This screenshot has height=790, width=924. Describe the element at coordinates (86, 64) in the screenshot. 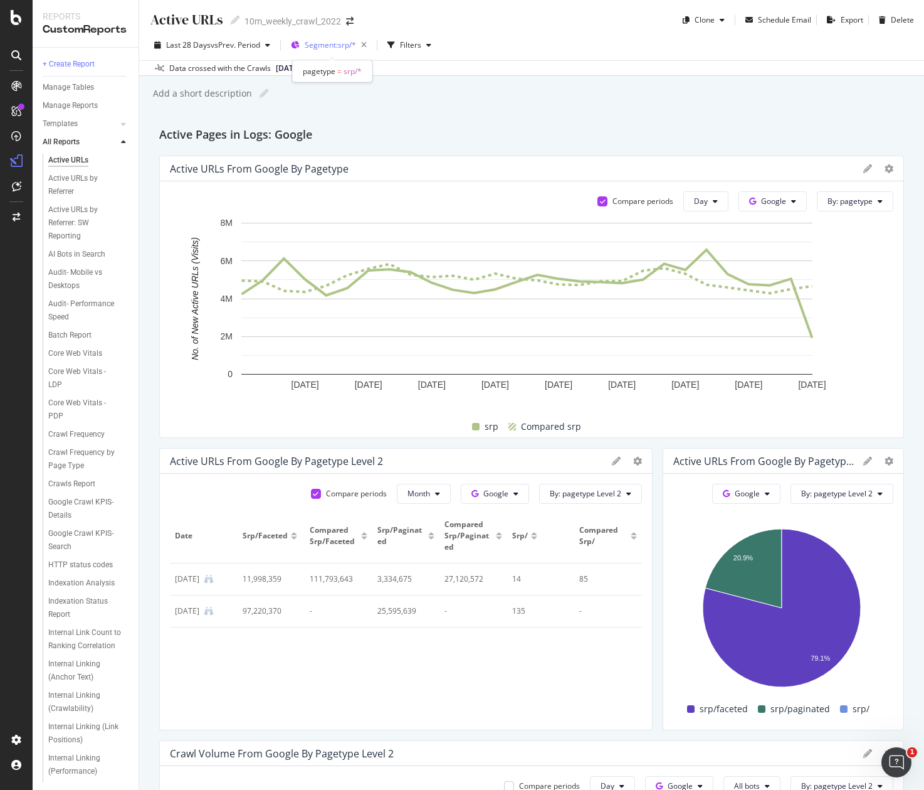

I see `a: + Create Report` at that location.